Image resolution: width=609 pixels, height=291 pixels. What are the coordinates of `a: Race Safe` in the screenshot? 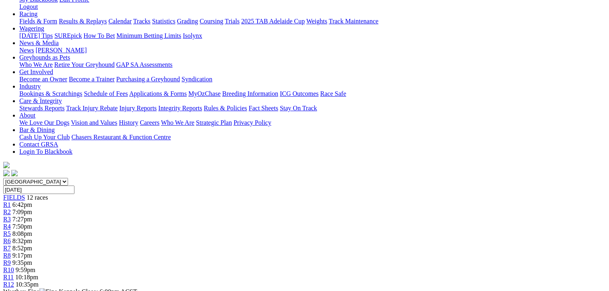 It's located at (333, 93).